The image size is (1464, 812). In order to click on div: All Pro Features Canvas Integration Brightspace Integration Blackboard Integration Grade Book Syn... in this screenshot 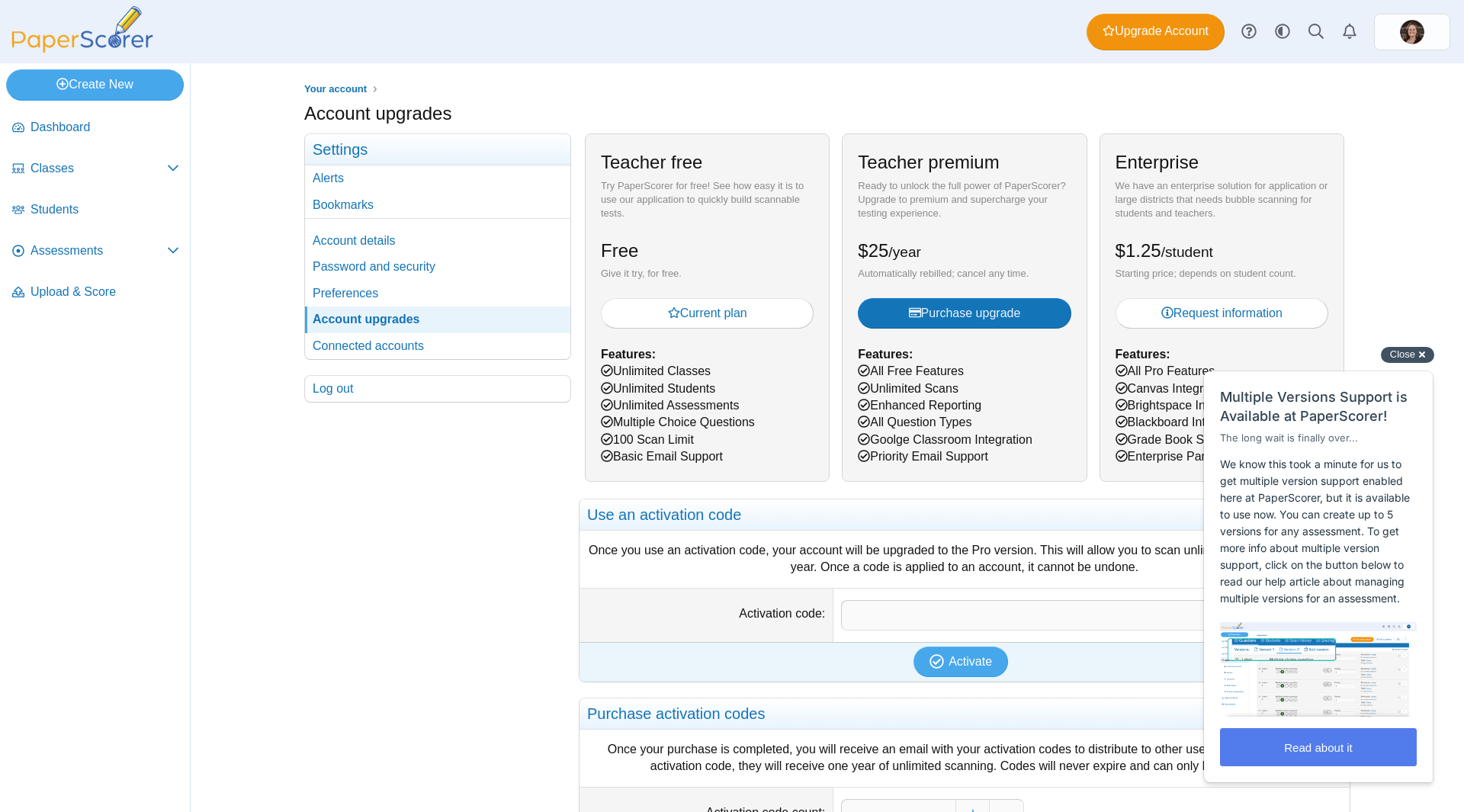, I will do `click(1222, 308)`.